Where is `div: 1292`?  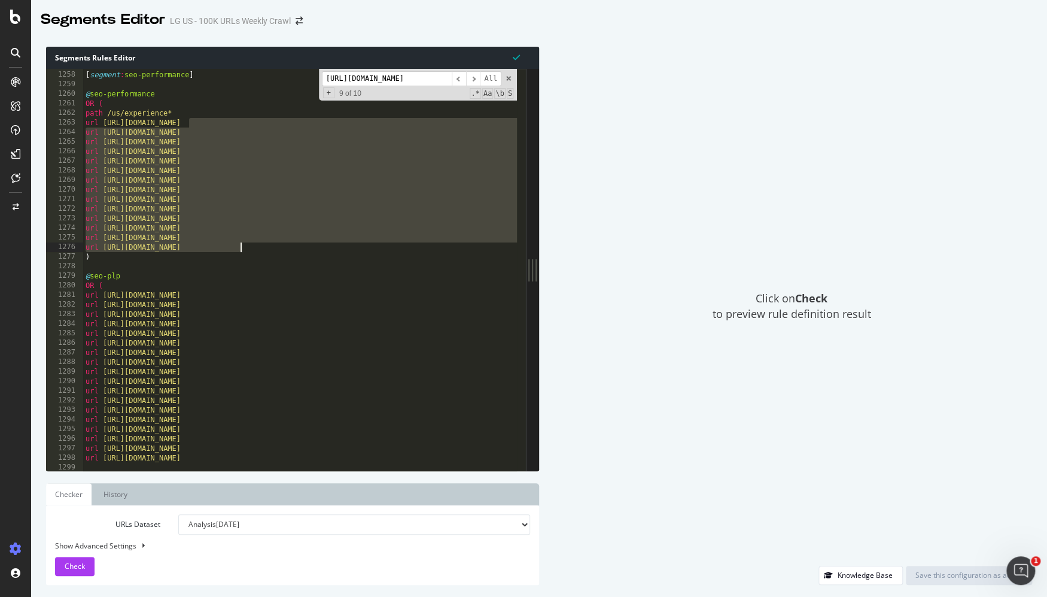
div: 1292 is located at coordinates (65, 400).